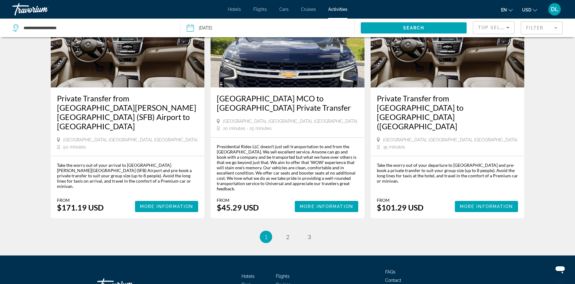  What do you see at coordinates (529, 10) in the screenshot?
I see `button: Change currency` at bounding box center [529, 10].